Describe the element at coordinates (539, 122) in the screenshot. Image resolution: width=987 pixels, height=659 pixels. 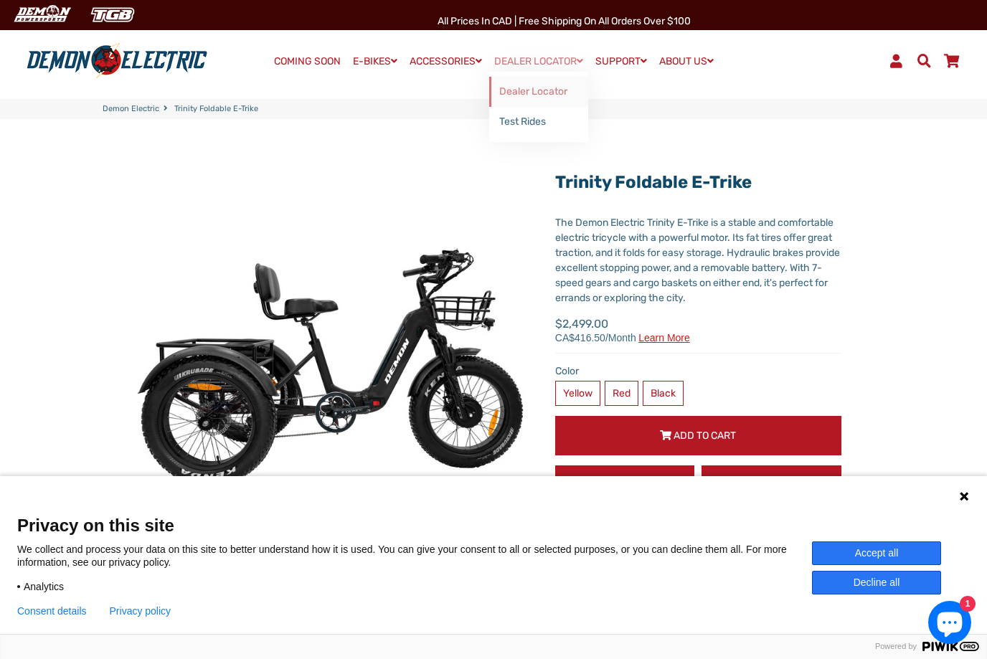
I see `a: Test Rides` at that location.